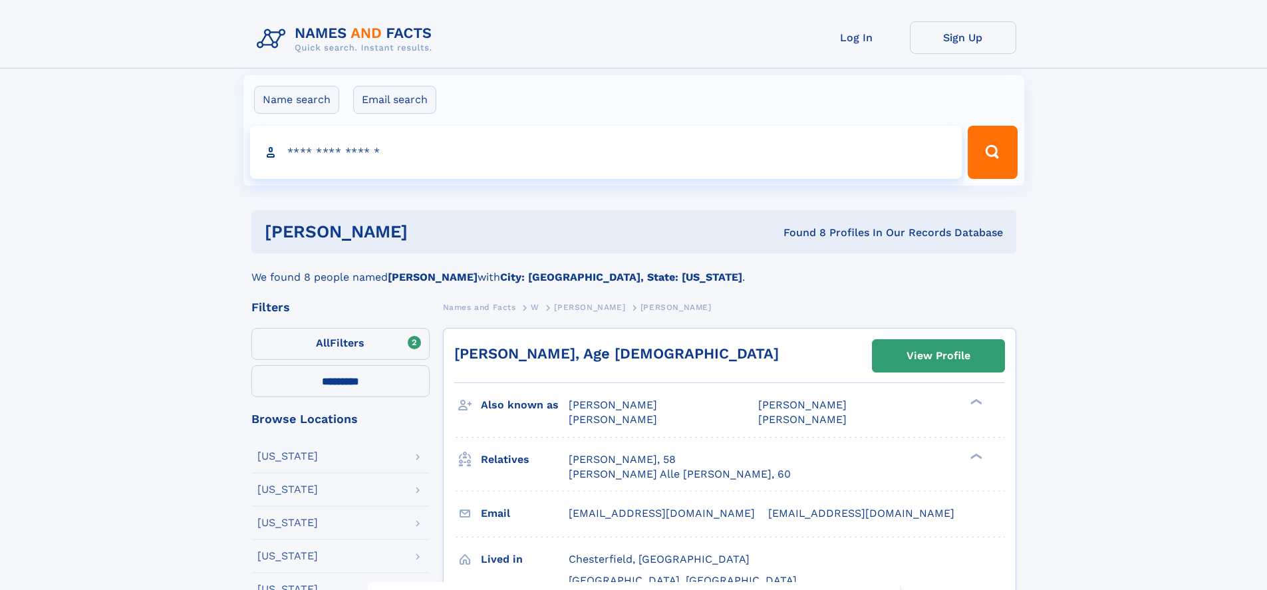 This screenshot has width=1267, height=590. I want to click on a: Log In, so click(857, 37).